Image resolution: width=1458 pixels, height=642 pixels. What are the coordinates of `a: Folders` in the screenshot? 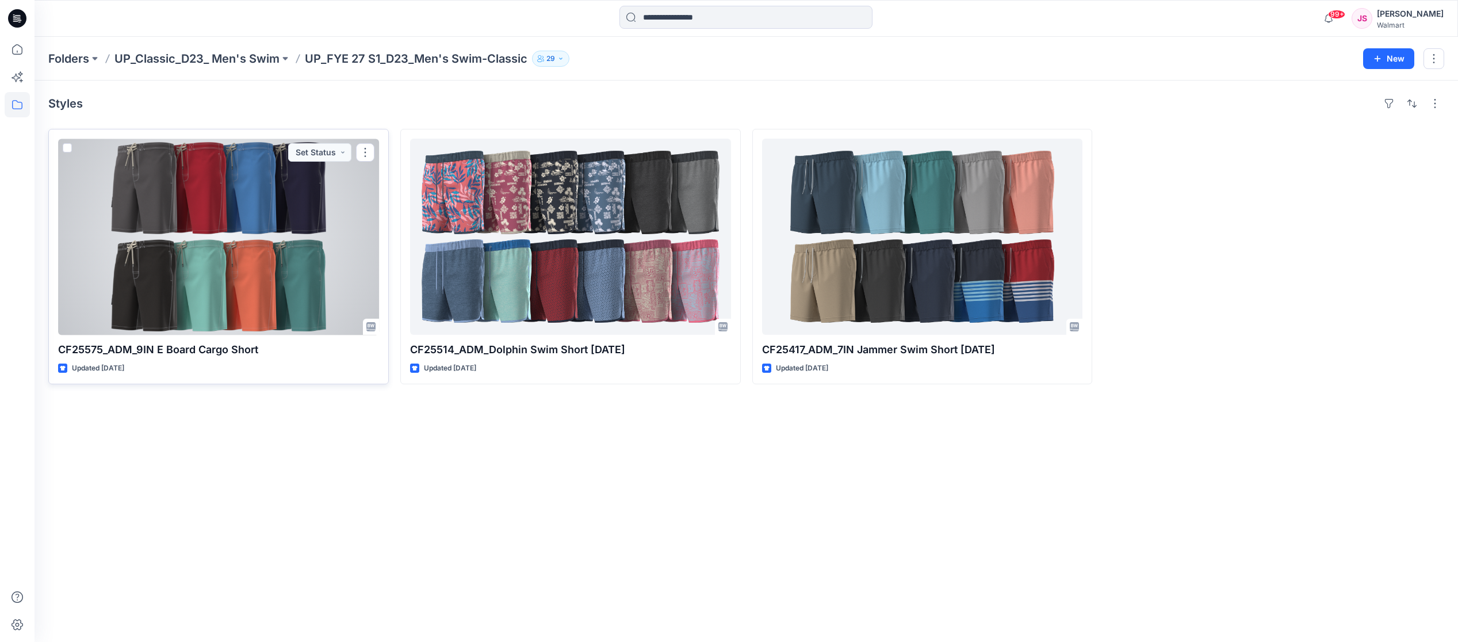 It's located at (68, 59).